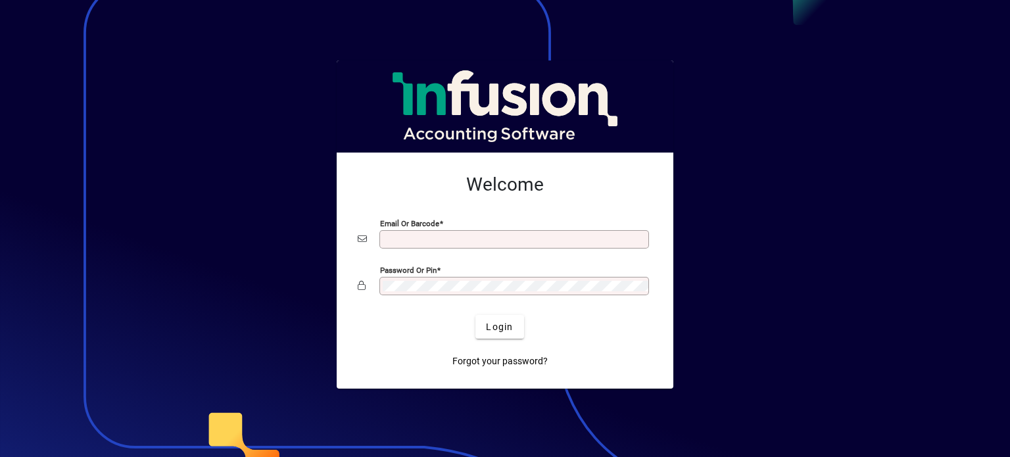  Describe the element at coordinates (500, 361) in the screenshot. I see `span: Forgot your password?` at that location.